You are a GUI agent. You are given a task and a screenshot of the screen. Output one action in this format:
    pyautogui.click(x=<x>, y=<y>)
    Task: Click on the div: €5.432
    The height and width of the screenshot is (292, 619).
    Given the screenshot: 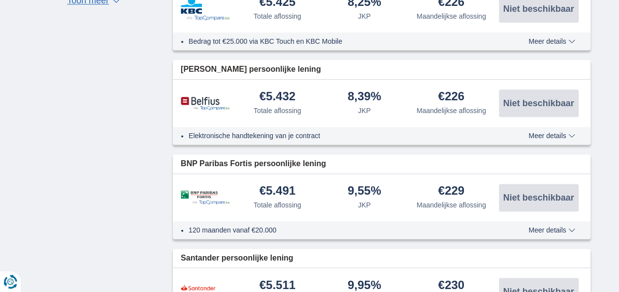 What is the action you would take?
    pyautogui.click(x=277, y=97)
    